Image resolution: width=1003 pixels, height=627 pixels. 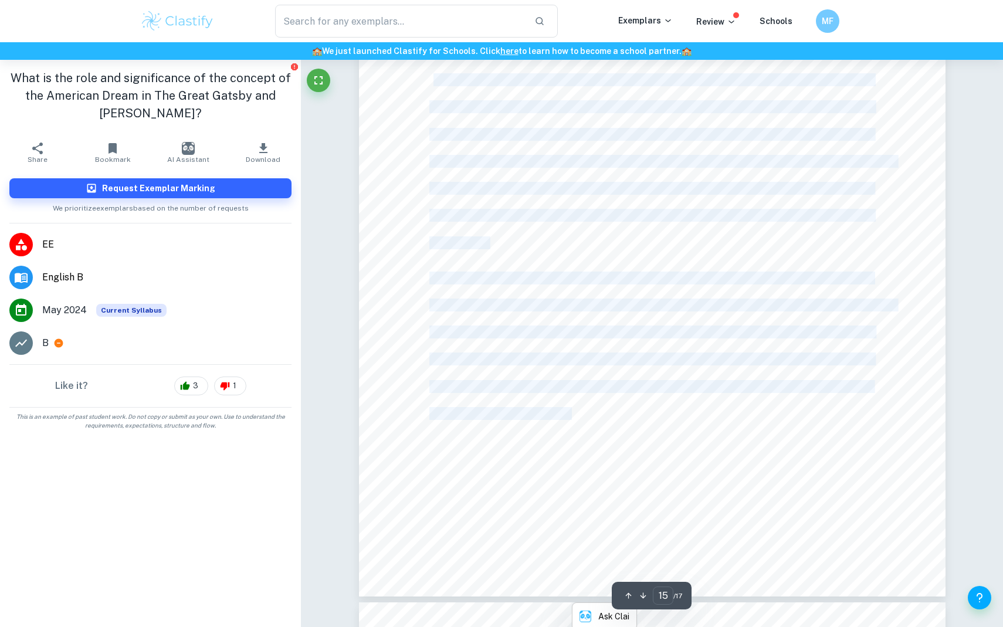 I want to click on a: Clastify logo, so click(x=177, y=21).